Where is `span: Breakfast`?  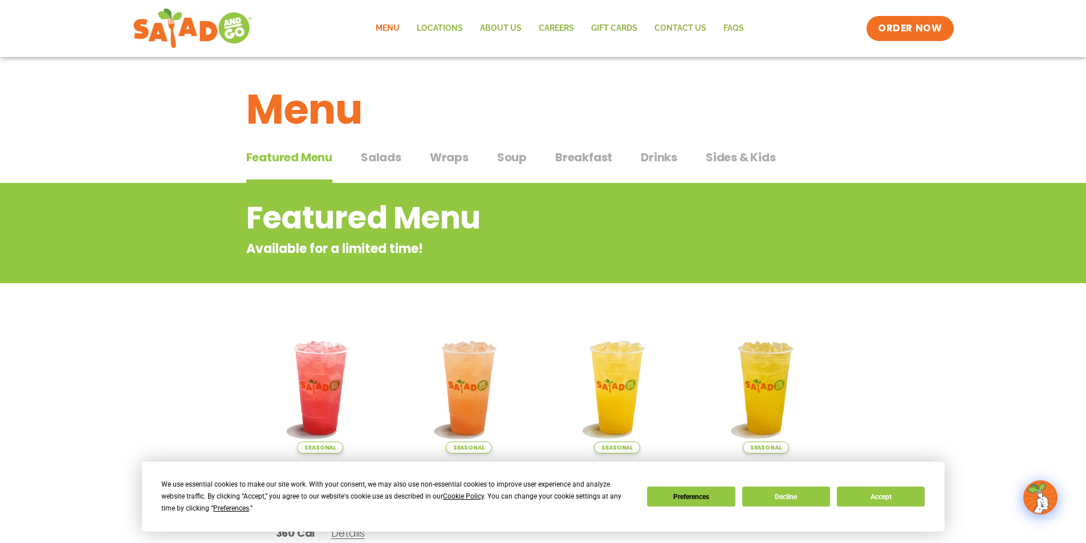
span: Breakfast is located at coordinates (584, 157).